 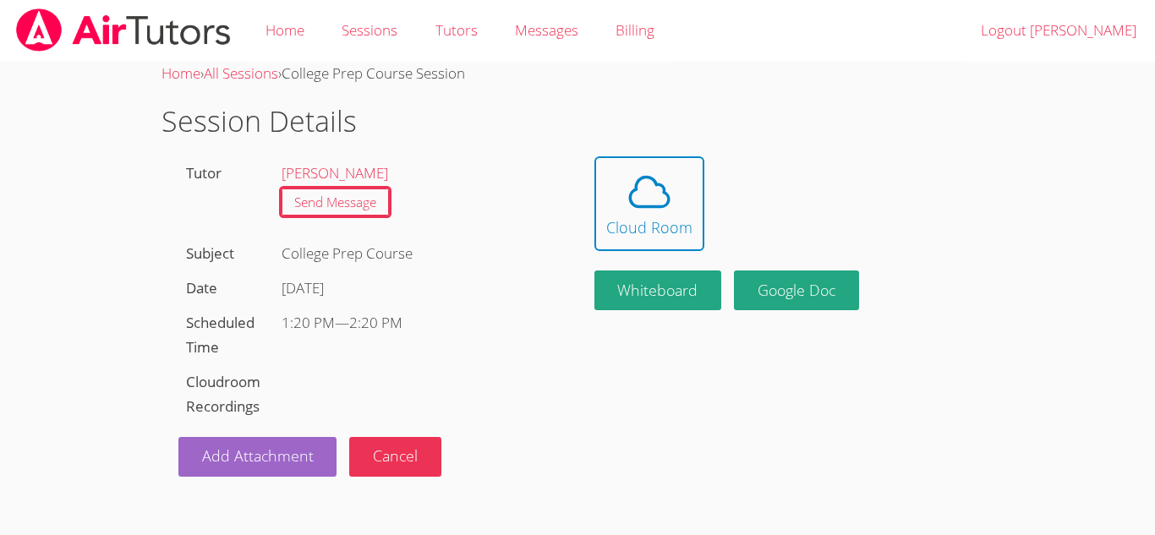 What do you see at coordinates (578, 121) in the screenshot?
I see `h1: Session Details` at bounding box center [578, 121].